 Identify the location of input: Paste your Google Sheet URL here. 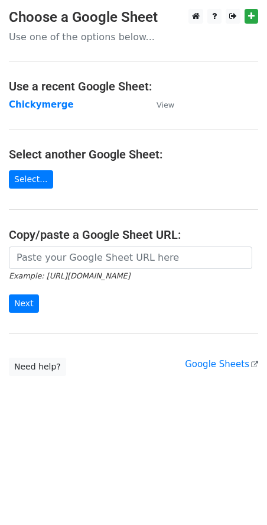
(131, 258).